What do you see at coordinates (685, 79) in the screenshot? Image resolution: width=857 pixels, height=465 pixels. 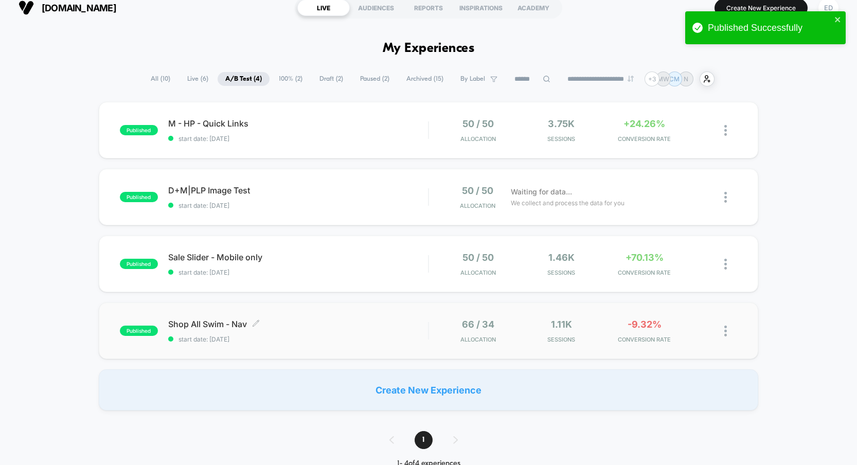 I see `p: N` at bounding box center [685, 79].